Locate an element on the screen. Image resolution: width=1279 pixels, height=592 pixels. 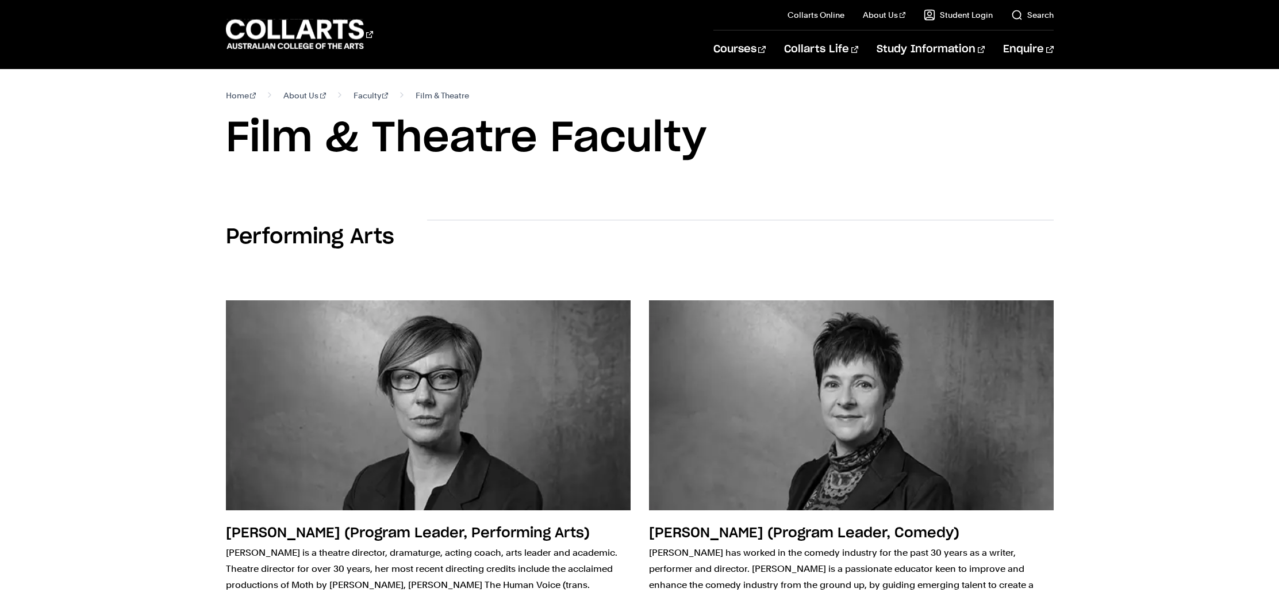
a: Enquire is located at coordinates (1028, 49).